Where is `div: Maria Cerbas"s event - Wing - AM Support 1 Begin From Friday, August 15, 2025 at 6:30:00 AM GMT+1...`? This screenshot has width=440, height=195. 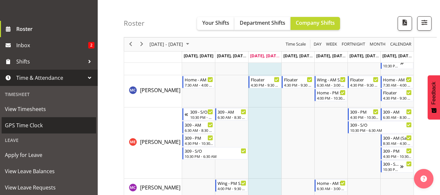
div: Maria Cerbas"s event - Wing - AM Support 1 Begin From Friday, August 15, 2025 at 6:30:00 AM GMT+1... is located at coordinates (331, 82).